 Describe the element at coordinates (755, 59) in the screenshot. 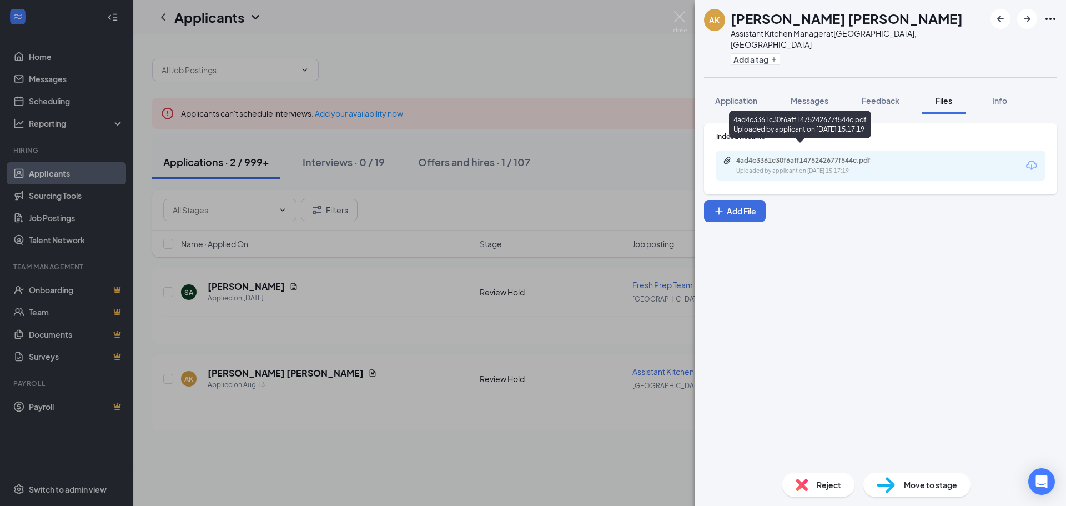

I see `button: PlusAdd a tag` at that location.